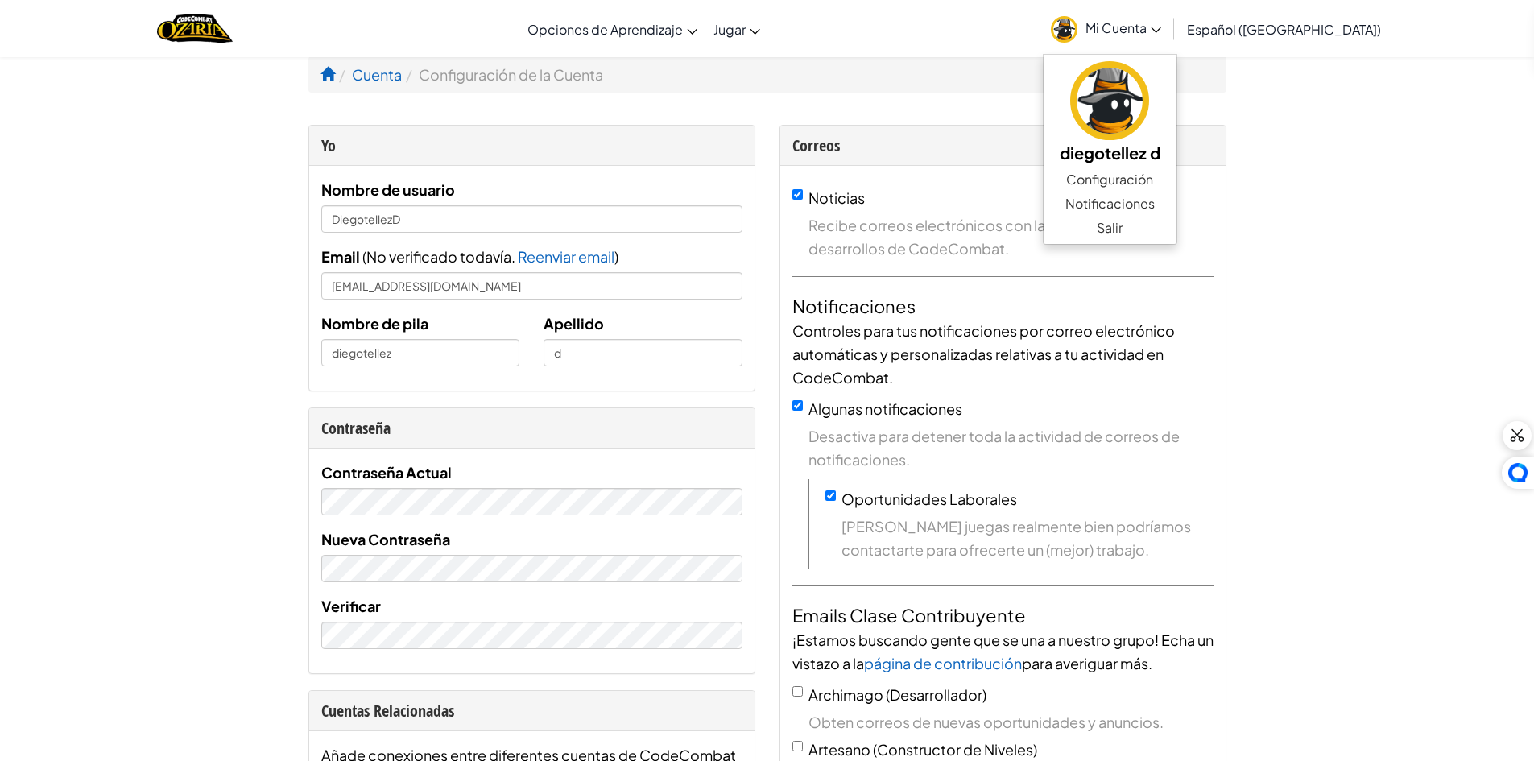 The image size is (1534, 761). Describe the element at coordinates (1087, 663) in the screenshot. I see `span: para averiguar más.` at that location.